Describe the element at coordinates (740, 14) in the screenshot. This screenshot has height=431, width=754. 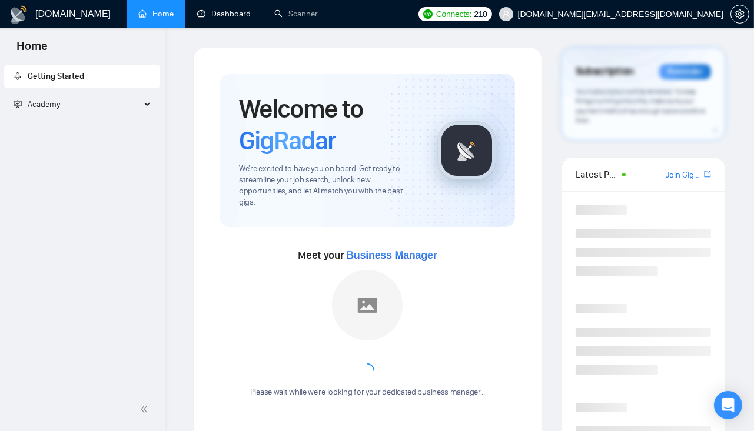
I see `a: setting` at that location.